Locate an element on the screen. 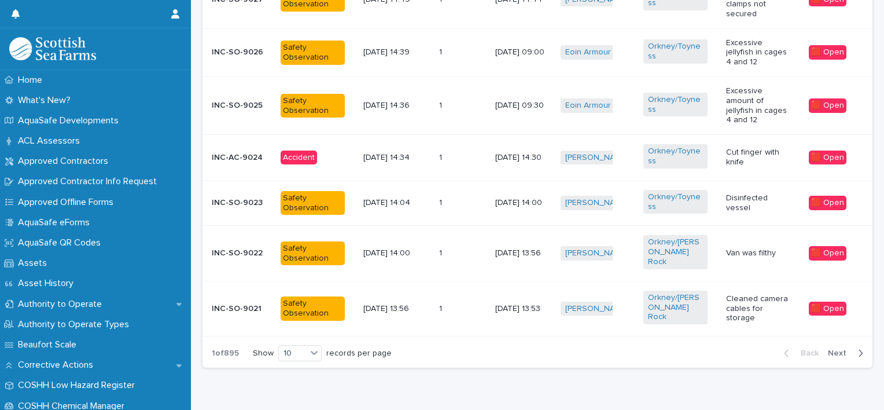 The height and width of the screenshot is (410, 884). p: Approved Offline Forms is located at coordinates (68, 202).